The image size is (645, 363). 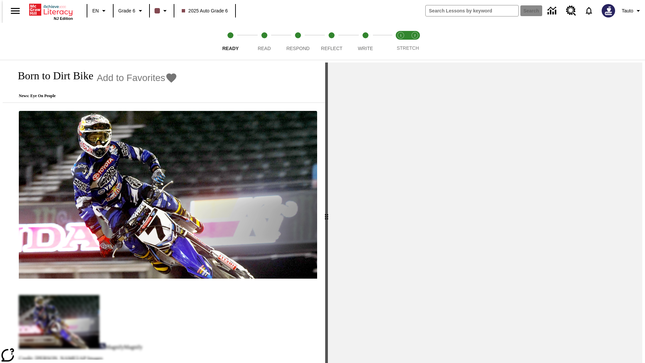 What do you see at coordinates (205, 11) in the screenshot?
I see `span: 2025 Auto Grade 6` at bounding box center [205, 11].